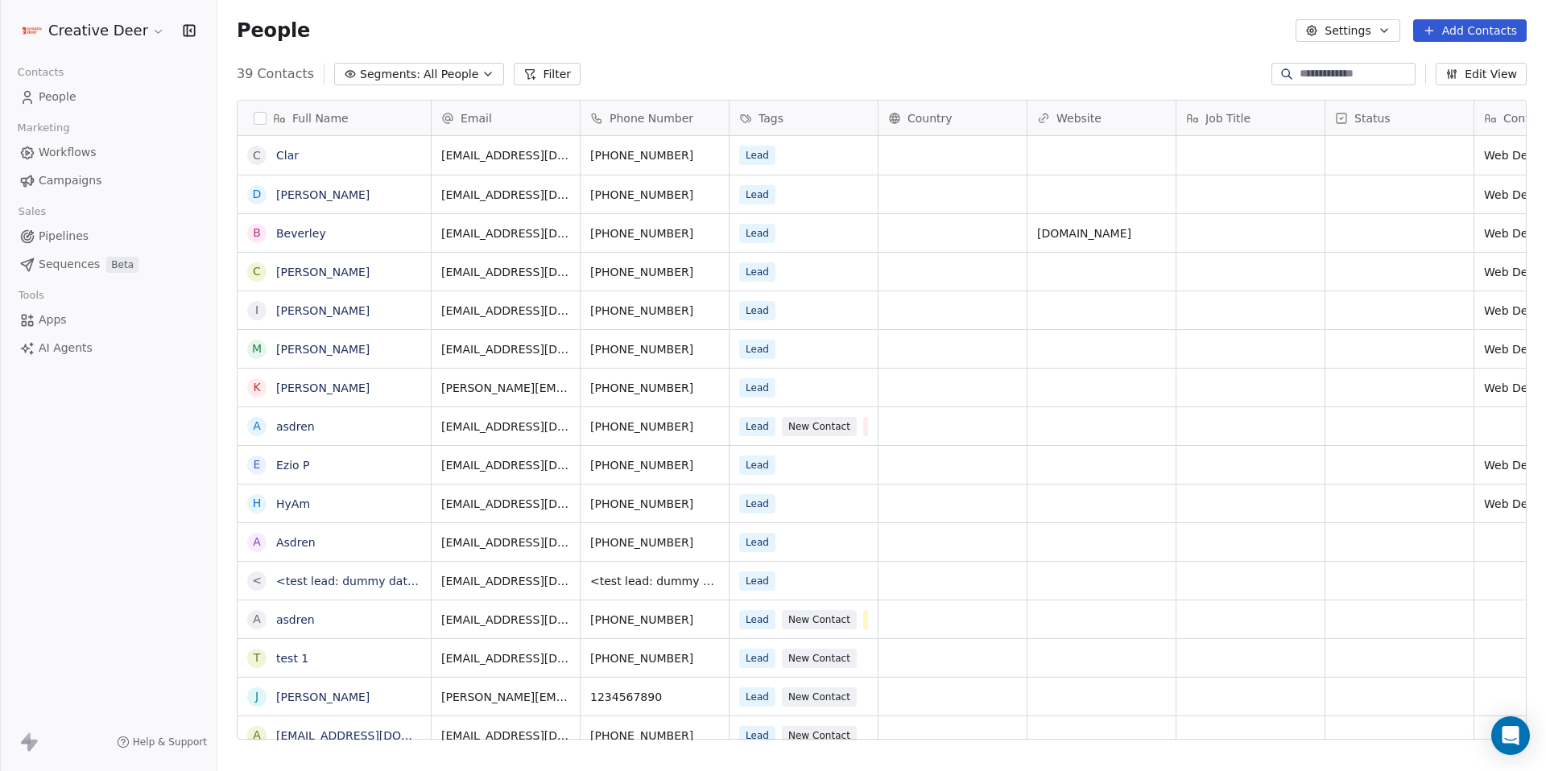 The height and width of the screenshot is (771, 1546). What do you see at coordinates (52, 320) in the screenshot?
I see `span: Apps` at bounding box center [52, 320].